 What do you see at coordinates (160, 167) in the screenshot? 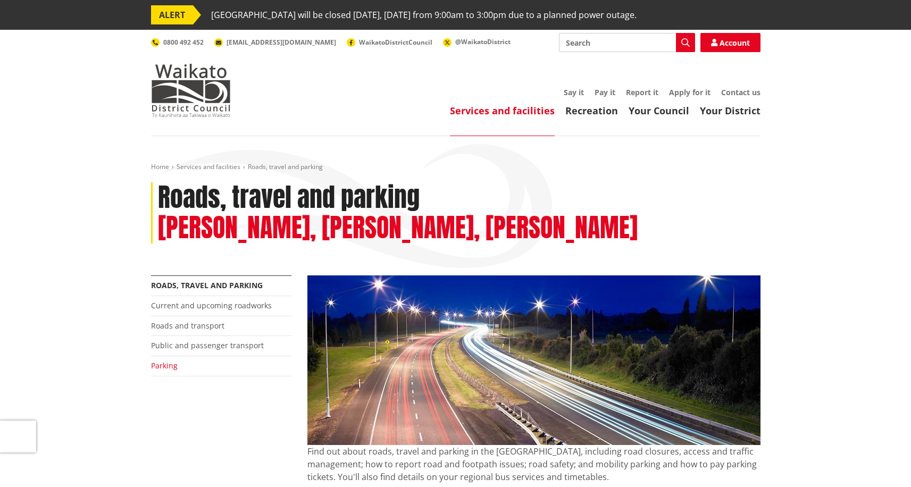
I see `a: Home` at bounding box center [160, 167].